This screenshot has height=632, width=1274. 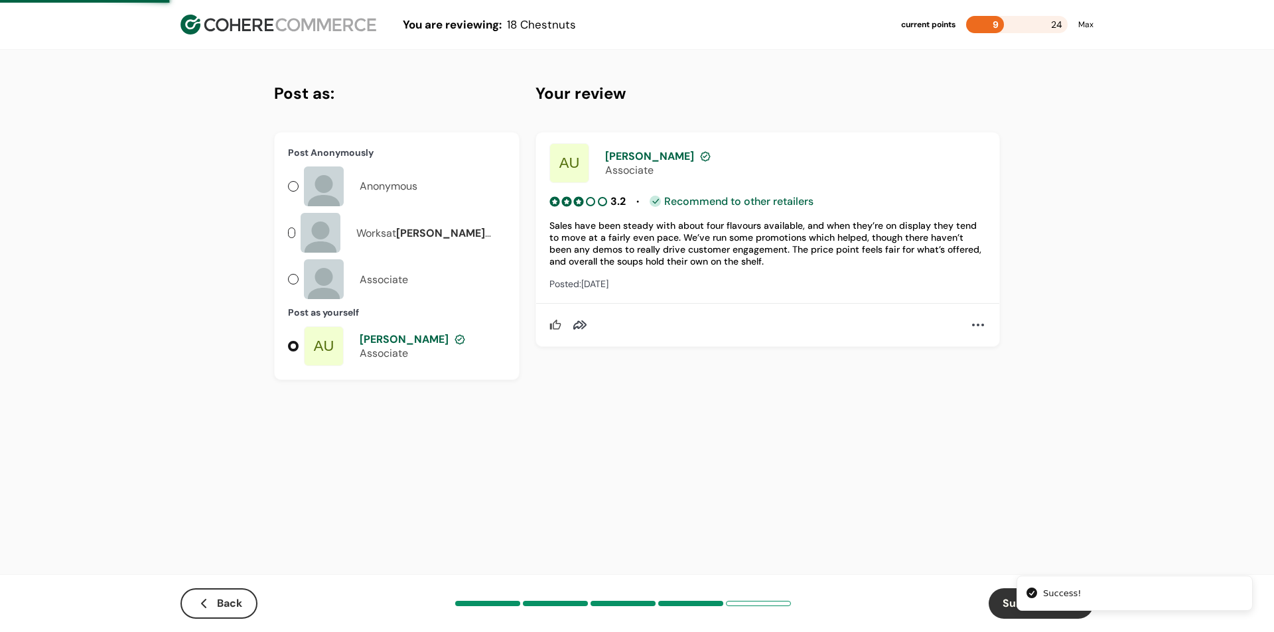 What do you see at coordinates (1056, 25) in the screenshot?
I see `span: 24` at bounding box center [1056, 25].